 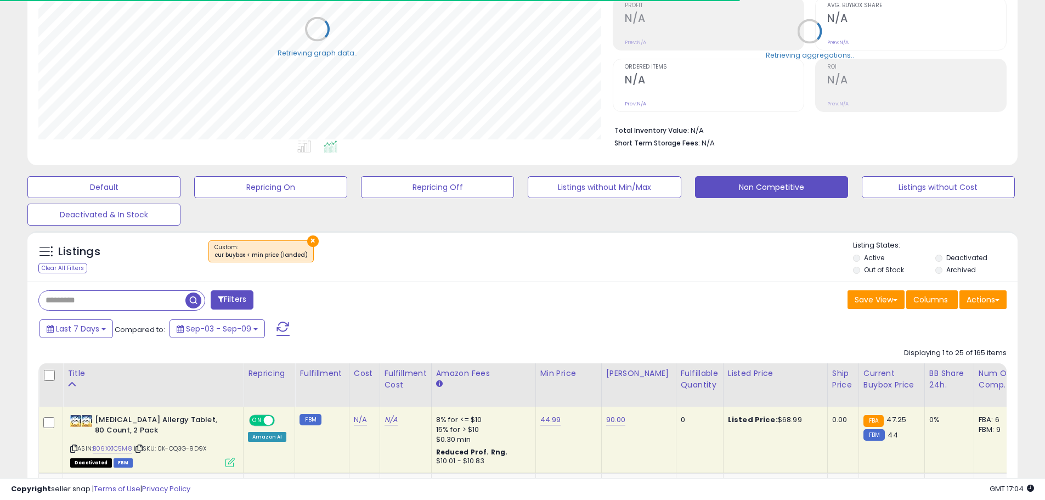 I want to click on div: seller snap | |, so click(x=100, y=489).